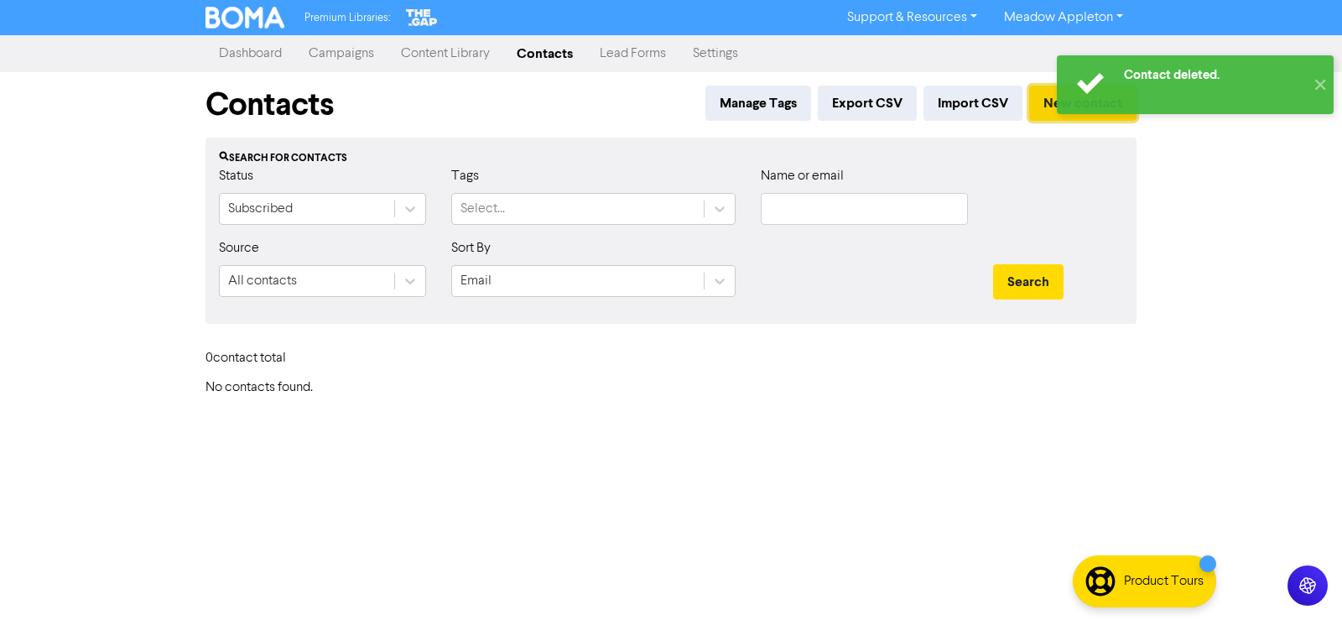  Describe the element at coordinates (260, 209) in the screenshot. I see `div: Subscribed` at that location.